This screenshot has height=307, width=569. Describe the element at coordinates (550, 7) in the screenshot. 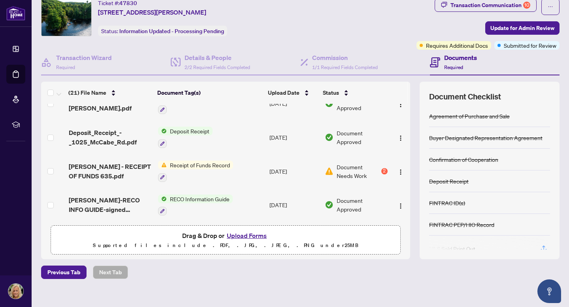

I see `span: ellipsis` at that location.